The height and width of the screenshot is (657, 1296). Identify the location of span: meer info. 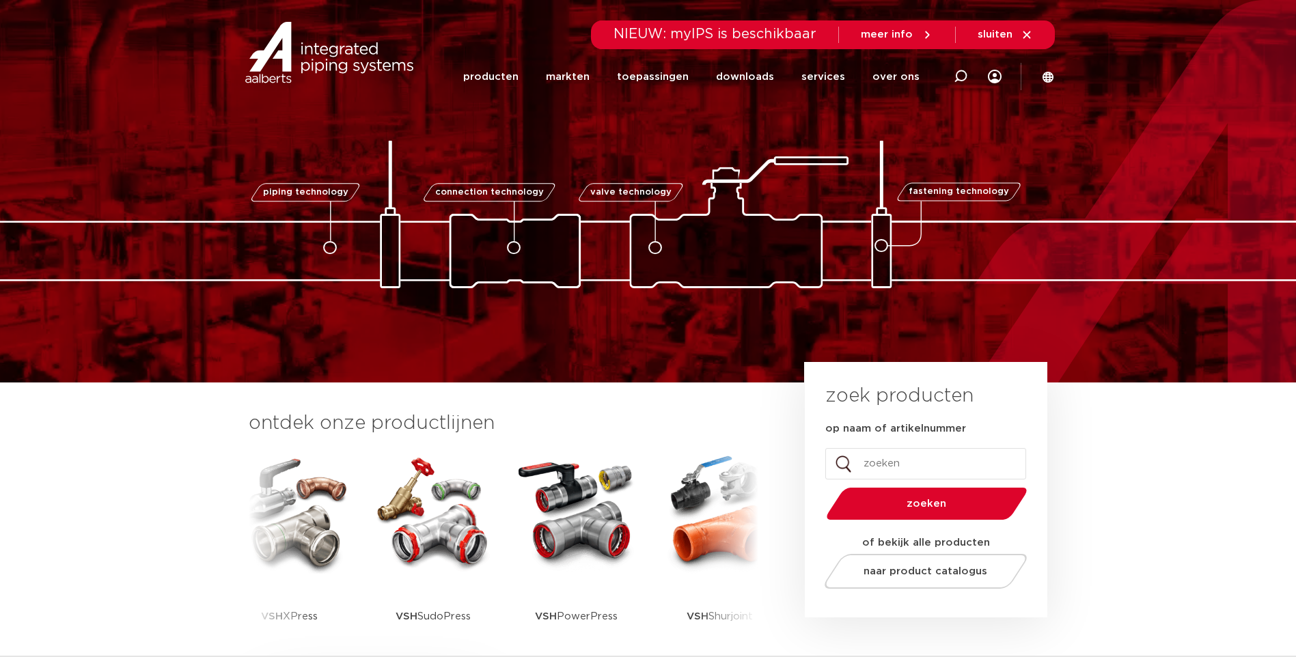
(887, 34).